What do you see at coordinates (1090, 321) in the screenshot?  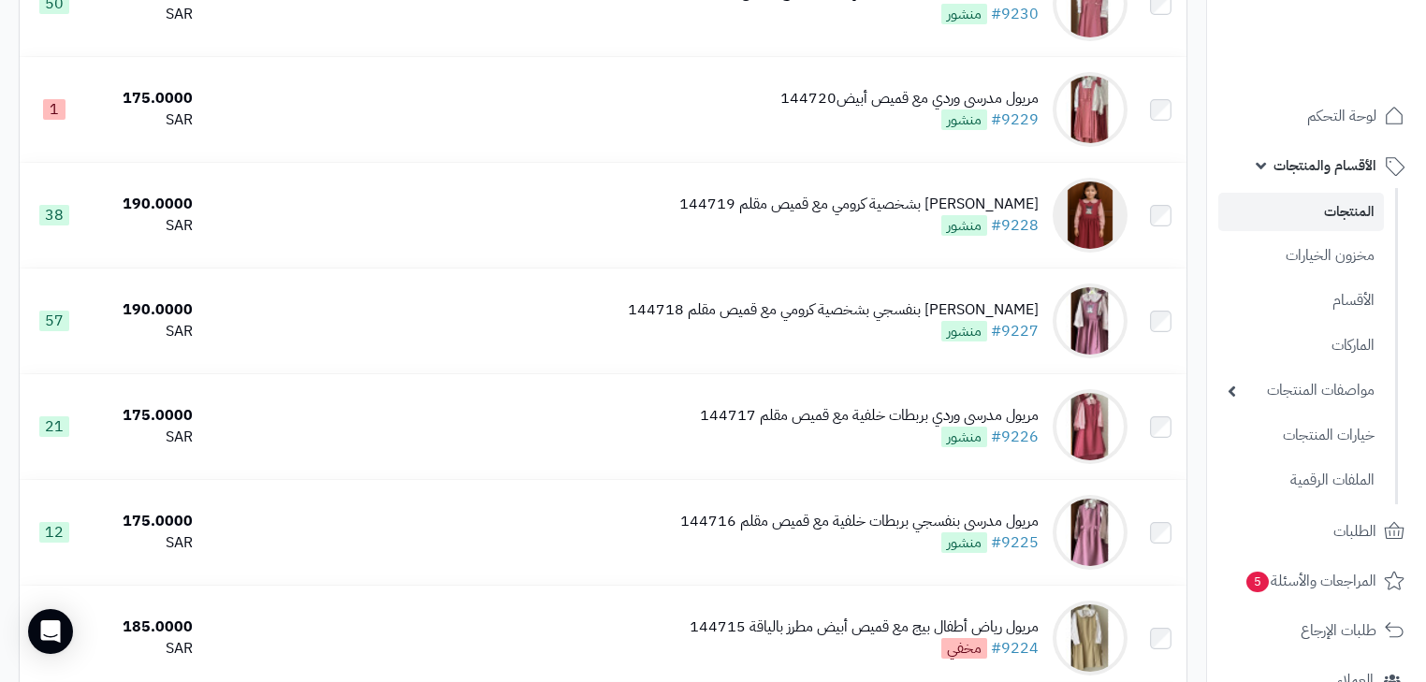 I see `img: مريول مدرسي بنفسجي بشخصية كرومي مع قميص مقلم 144718` at bounding box center [1090, 321].